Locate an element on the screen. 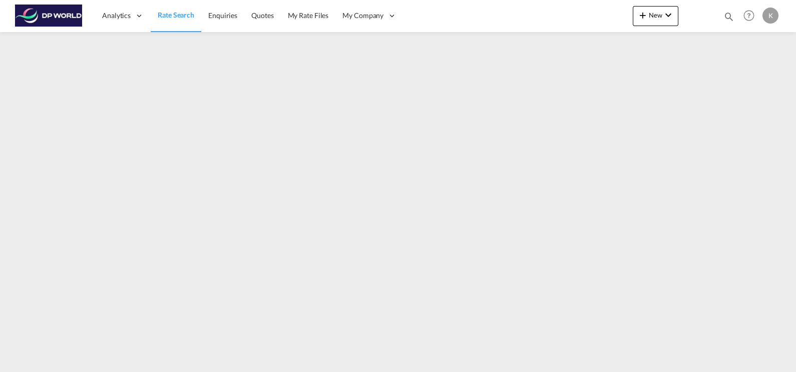 The image size is (796, 372). span: Enquiries is located at coordinates (223, 15).